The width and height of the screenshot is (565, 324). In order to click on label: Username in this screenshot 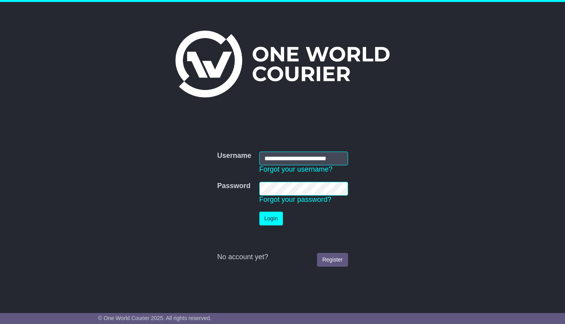, I will do `click(234, 156)`.